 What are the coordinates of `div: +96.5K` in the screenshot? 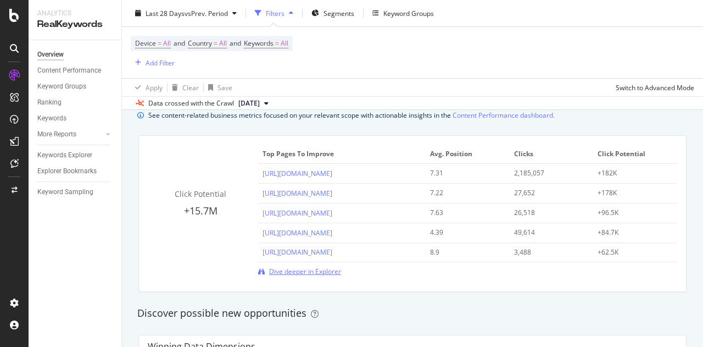 It's located at (631, 213).